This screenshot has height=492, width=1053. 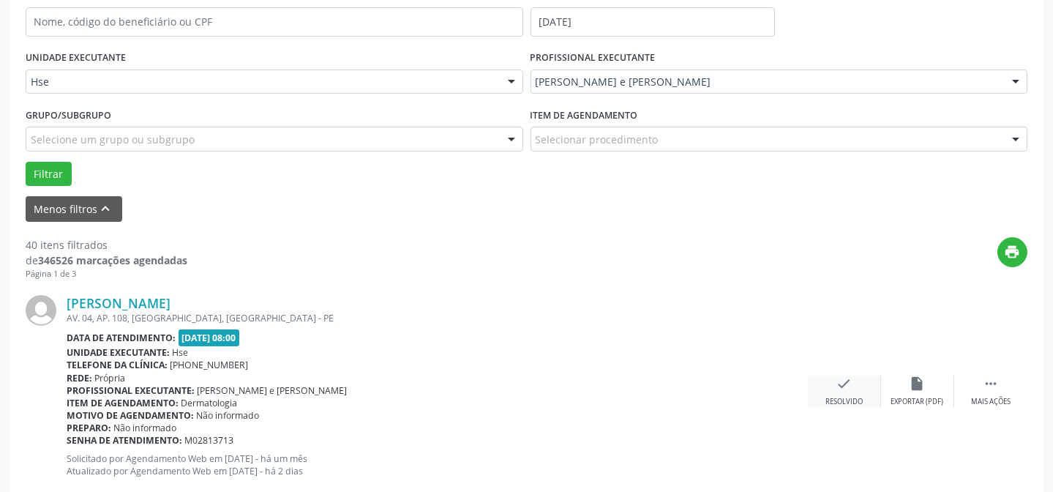 I want to click on label: UNIDADE EXECUTANTE, so click(x=75, y=58).